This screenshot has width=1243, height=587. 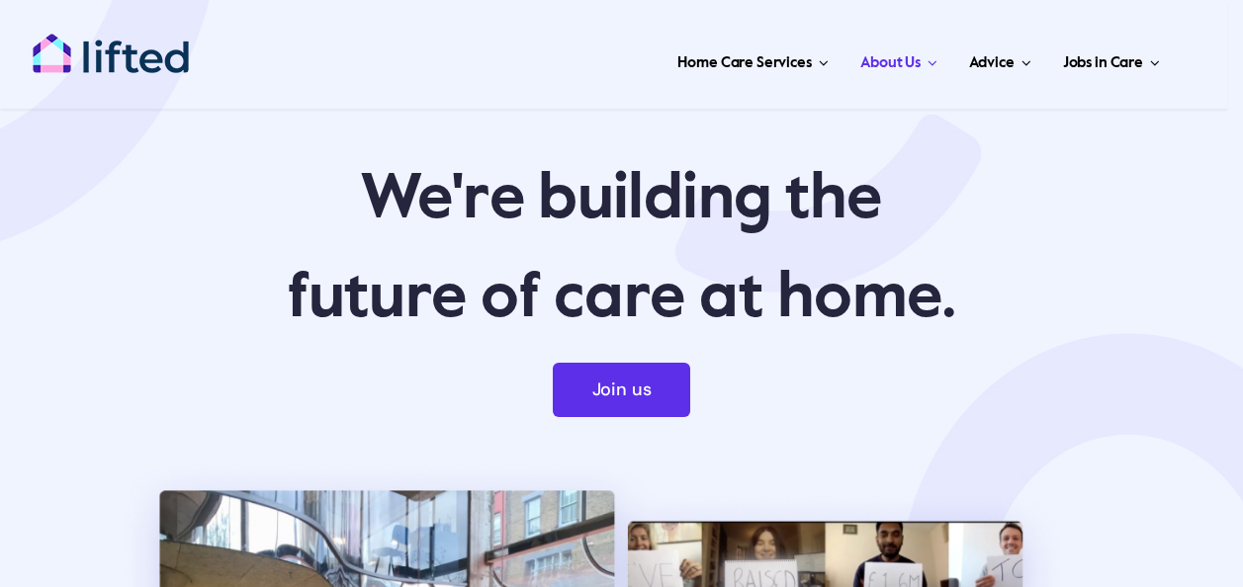 What do you see at coordinates (890, 63) in the screenshot?
I see `span: About Us` at bounding box center [890, 63].